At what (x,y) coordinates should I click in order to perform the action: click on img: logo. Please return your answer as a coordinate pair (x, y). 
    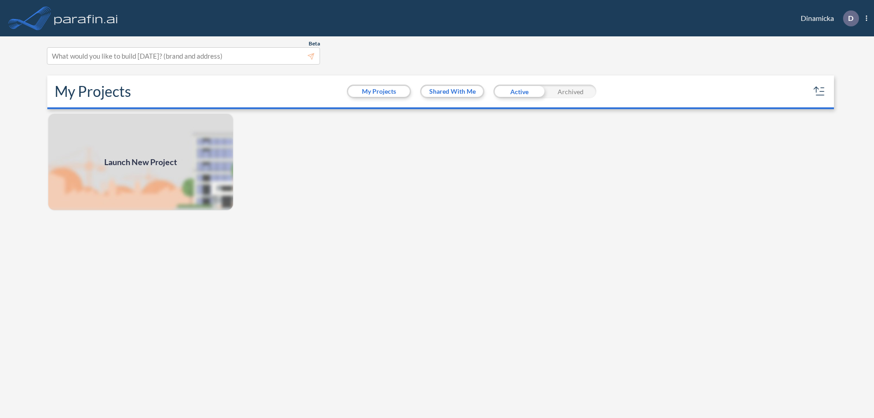
    Looking at the image, I should click on (86, 18).